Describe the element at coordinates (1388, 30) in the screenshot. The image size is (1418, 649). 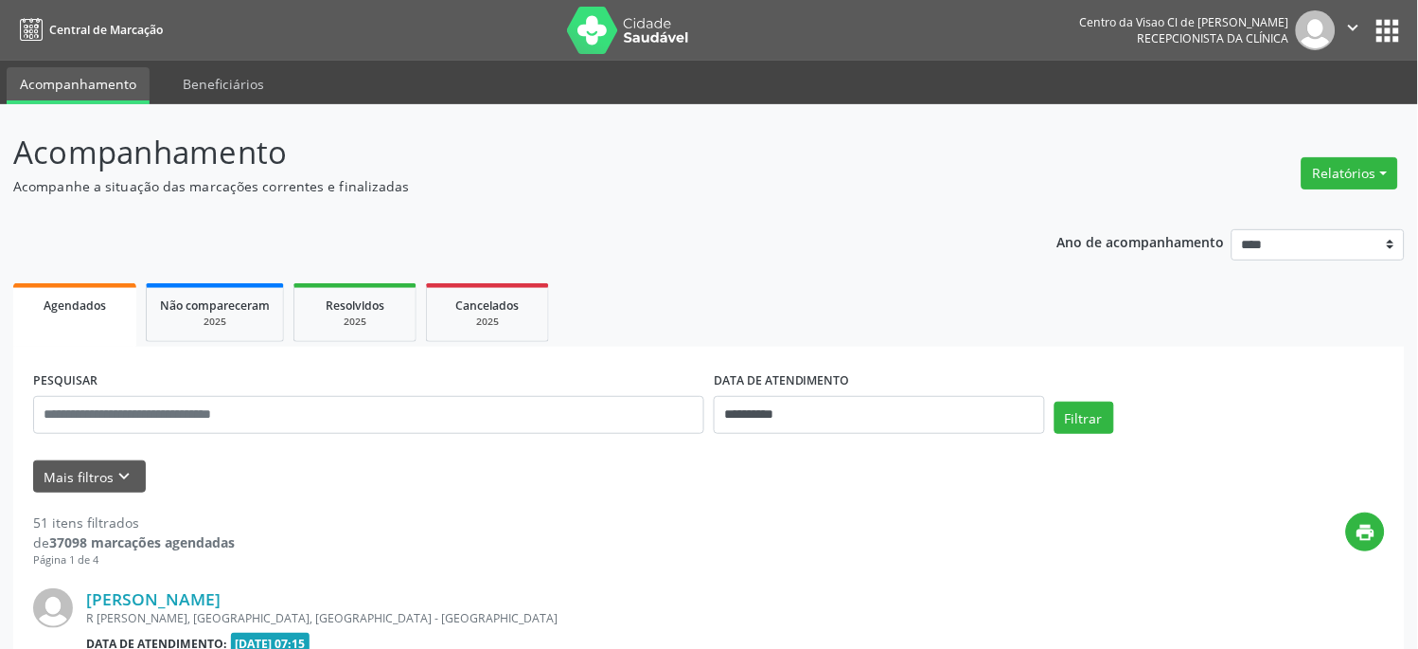
I see `button: apps` at that location.